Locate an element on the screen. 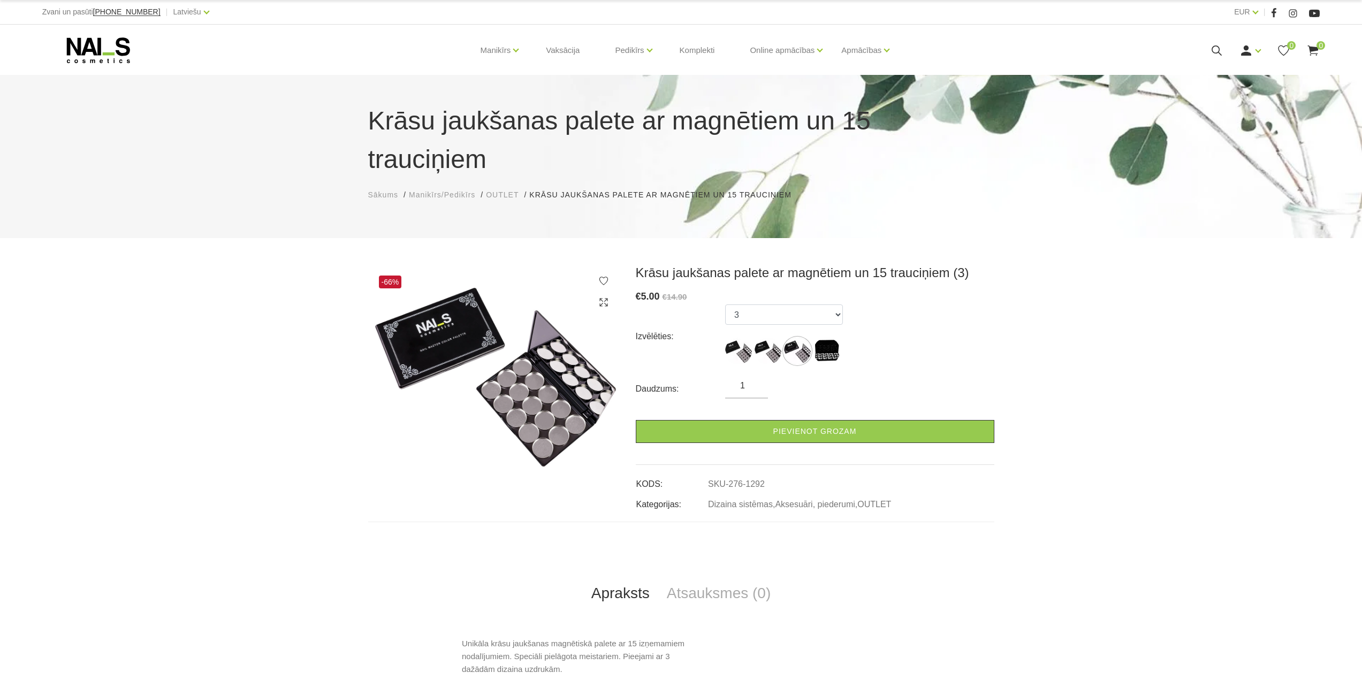  span: Sākums is located at coordinates (383, 195).